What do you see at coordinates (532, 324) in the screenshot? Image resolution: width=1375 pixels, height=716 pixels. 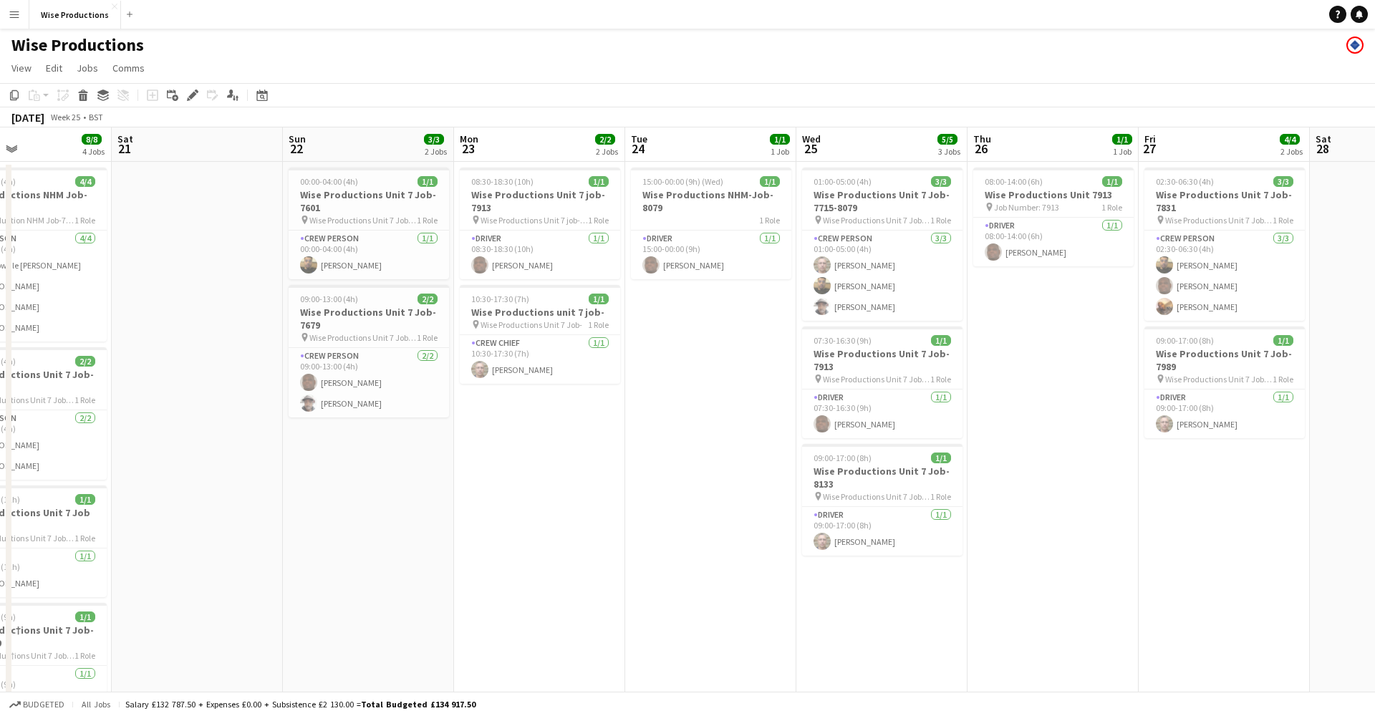 I see `span: Wise Productions Unit 7 Job-` at bounding box center [532, 324].